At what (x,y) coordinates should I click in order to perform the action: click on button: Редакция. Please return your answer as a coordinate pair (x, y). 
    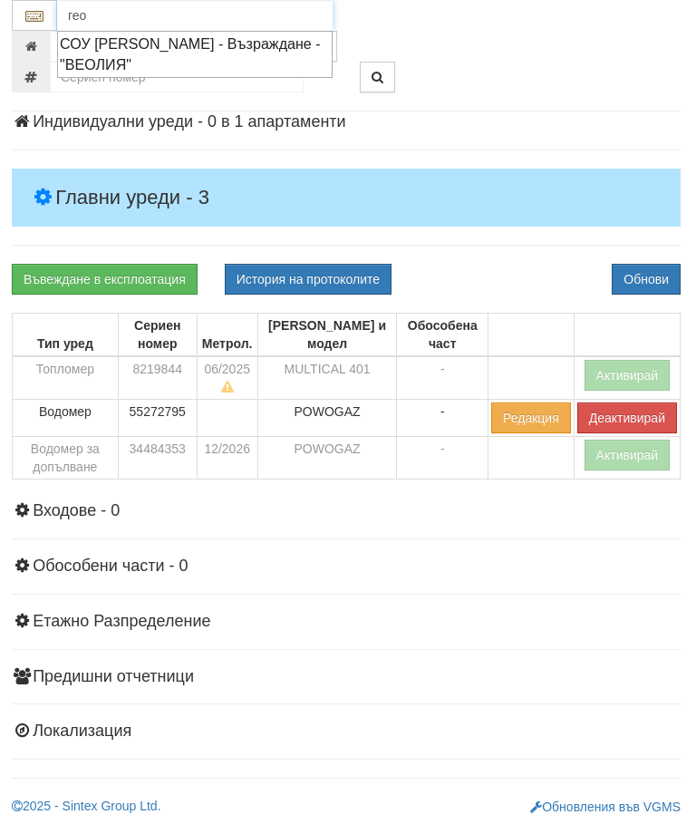
    Looking at the image, I should click on (531, 418).